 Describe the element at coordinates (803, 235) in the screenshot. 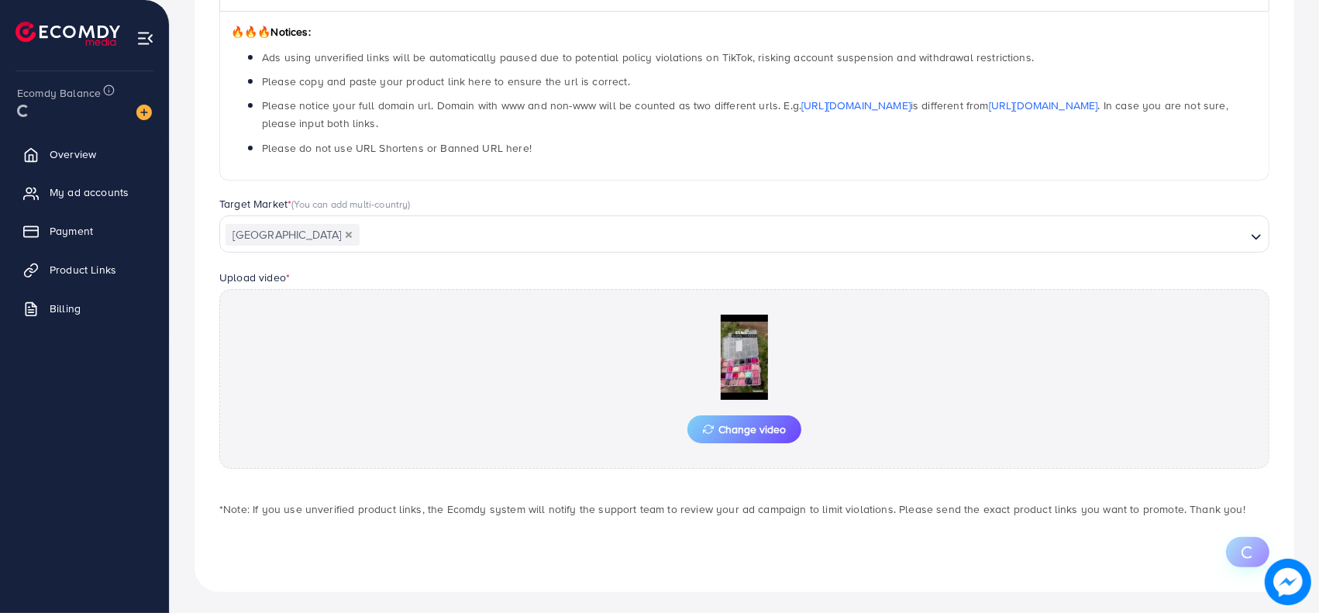

I see `input: Search for option` at that location.